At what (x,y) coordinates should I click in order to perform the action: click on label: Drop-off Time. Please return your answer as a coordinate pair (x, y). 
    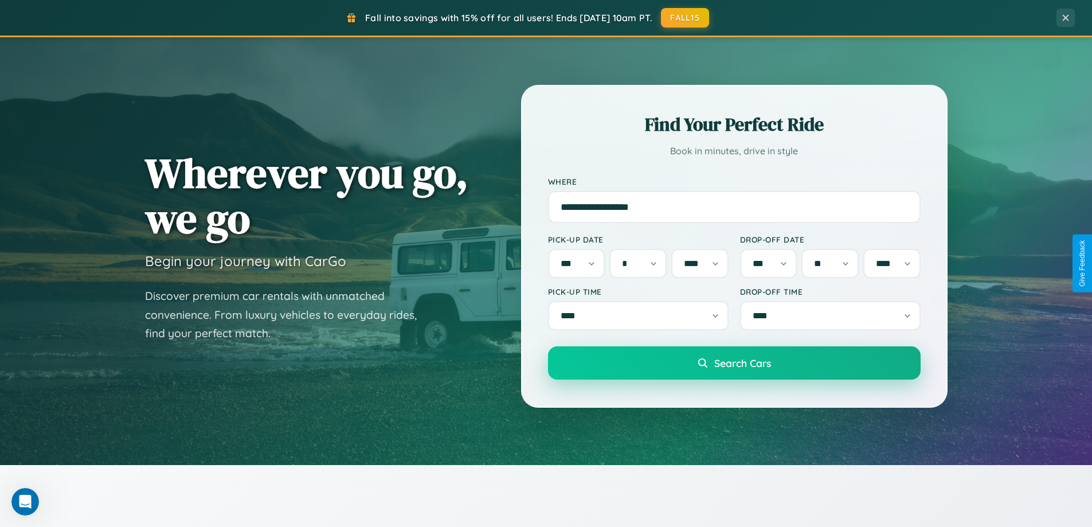
    Looking at the image, I should click on (830, 291).